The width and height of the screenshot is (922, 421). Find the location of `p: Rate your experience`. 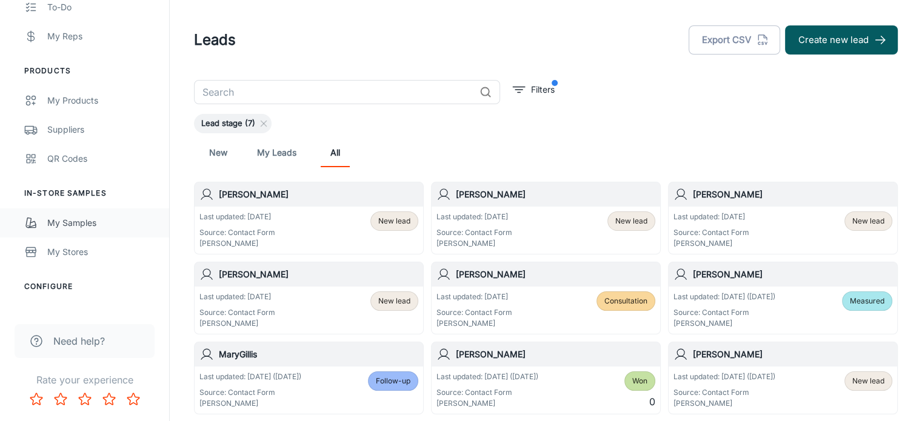

p: Rate your experience is located at coordinates (84, 380).